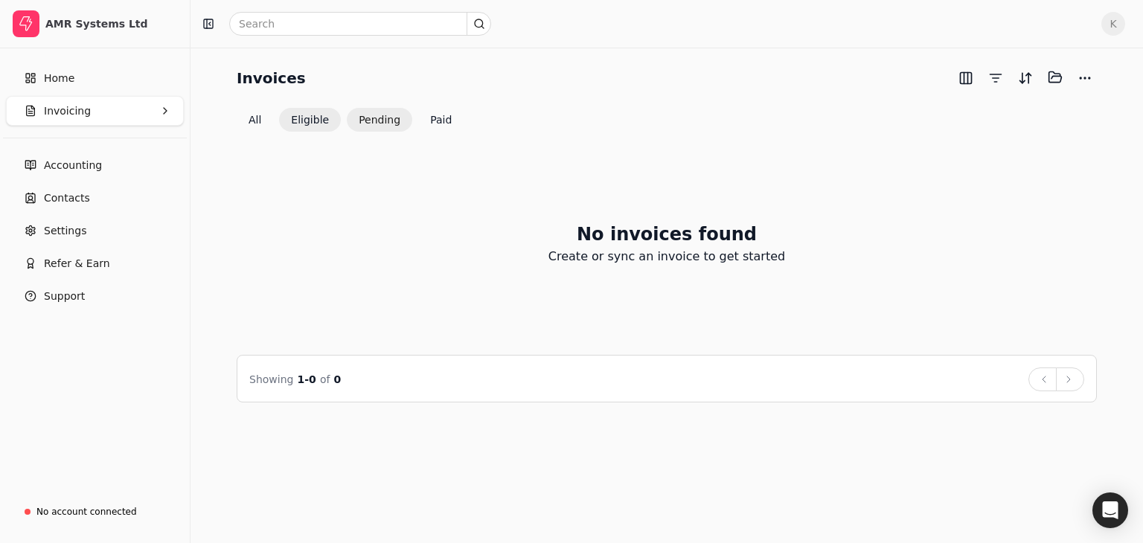 This screenshot has height=543, width=1143. I want to click on span: Invoicing, so click(67, 111).